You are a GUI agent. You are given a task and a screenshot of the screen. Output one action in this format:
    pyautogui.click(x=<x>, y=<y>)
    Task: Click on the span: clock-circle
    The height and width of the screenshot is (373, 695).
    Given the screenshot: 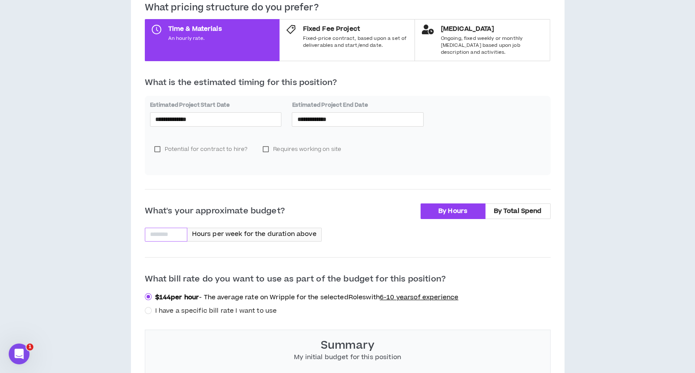 What is the action you would take?
    pyautogui.click(x=157, y=29)
    